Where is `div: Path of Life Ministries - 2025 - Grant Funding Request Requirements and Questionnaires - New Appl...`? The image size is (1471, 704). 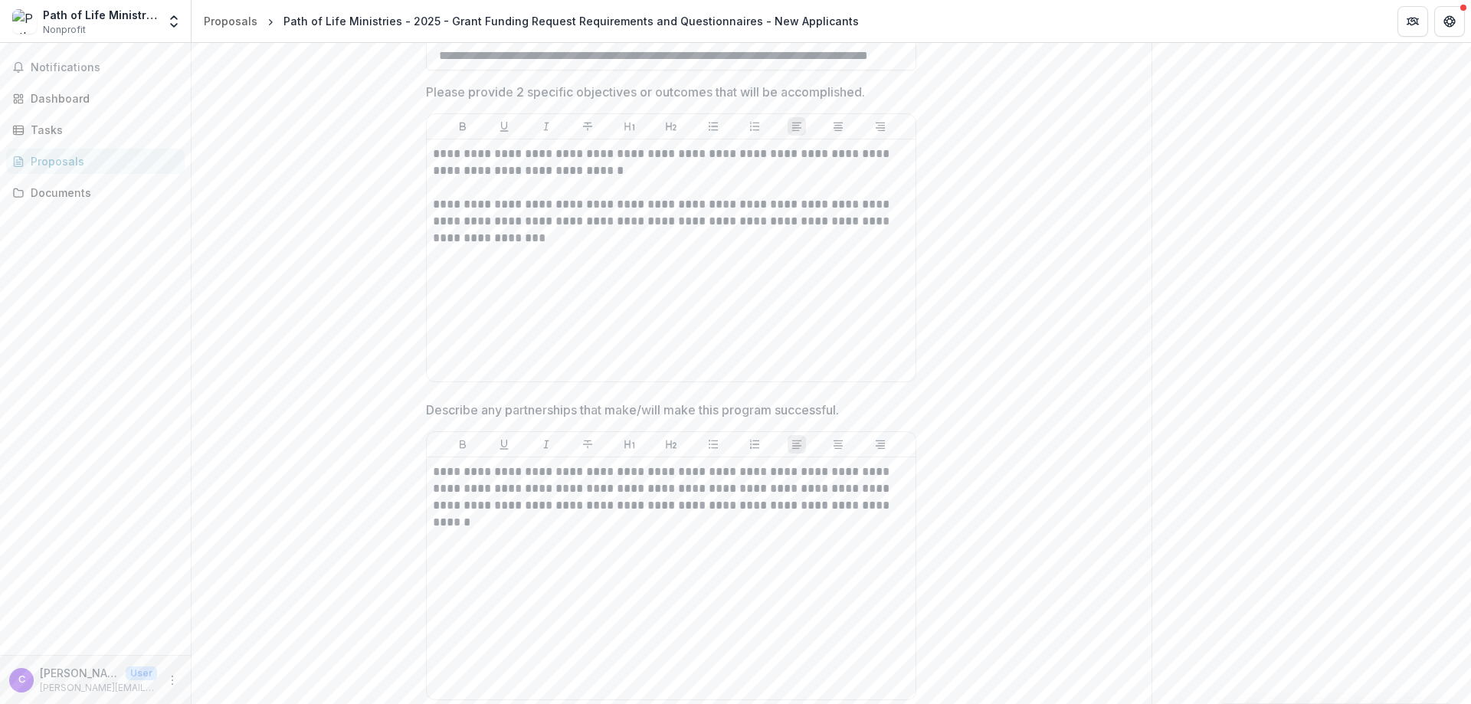
div: Path of Life Ministries - 2025 - Grant Funding Request Requirements and Questionnaires - New Appl... is located at coordinates (571, 21).